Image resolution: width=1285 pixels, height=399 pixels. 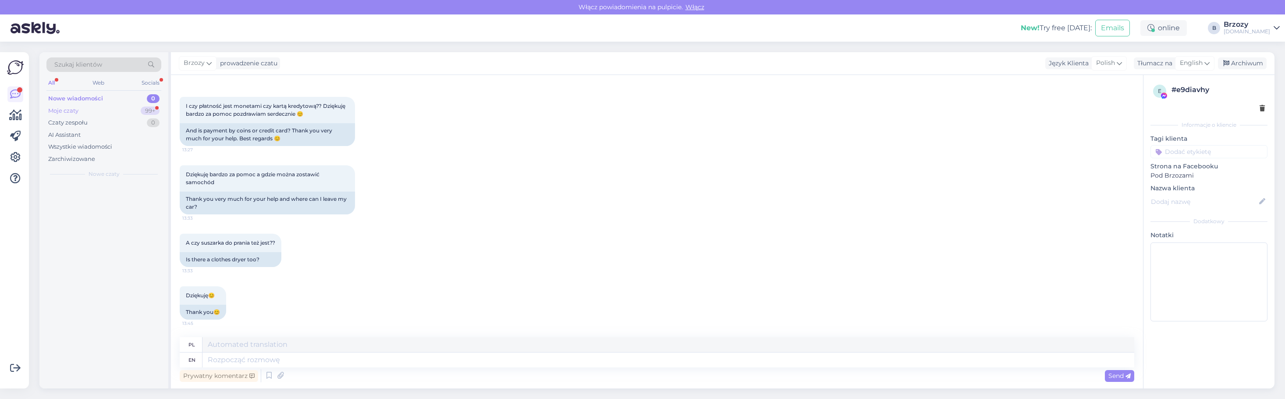 I want to click on div: 99+, so click(x=150, y=111).